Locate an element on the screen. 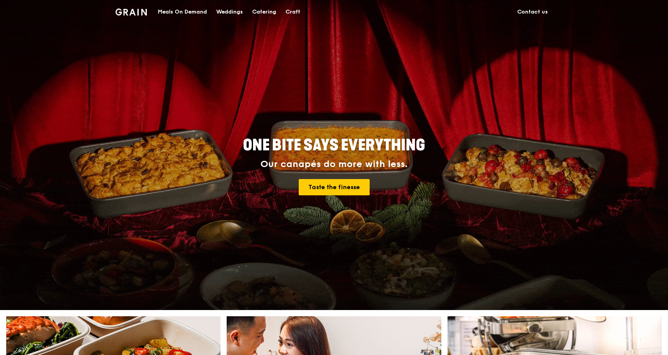  img: Grain is located at coordinates (131, 12).